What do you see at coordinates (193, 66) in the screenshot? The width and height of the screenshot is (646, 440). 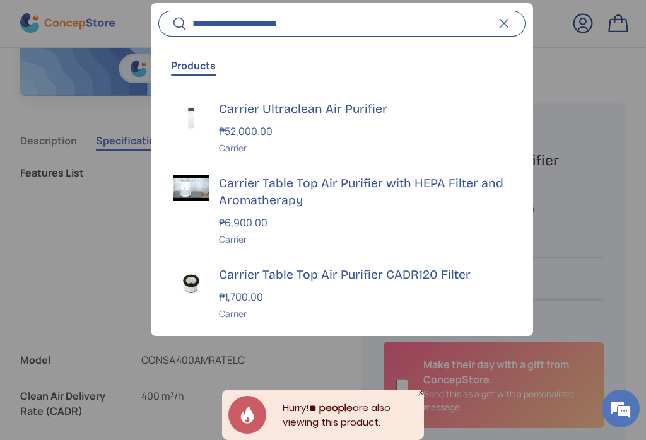 I see `button: Products` at bounding box center [193, 66].